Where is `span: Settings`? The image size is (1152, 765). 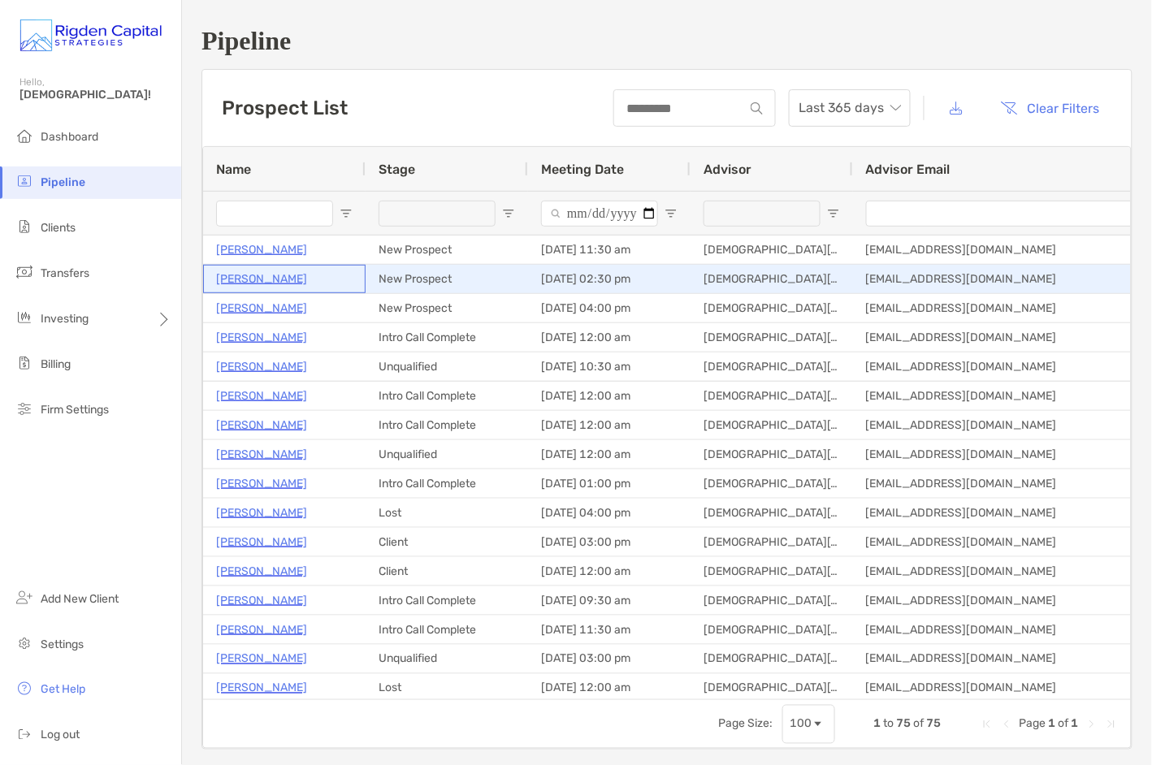 span: Settings is located at coordinates (62, 644).